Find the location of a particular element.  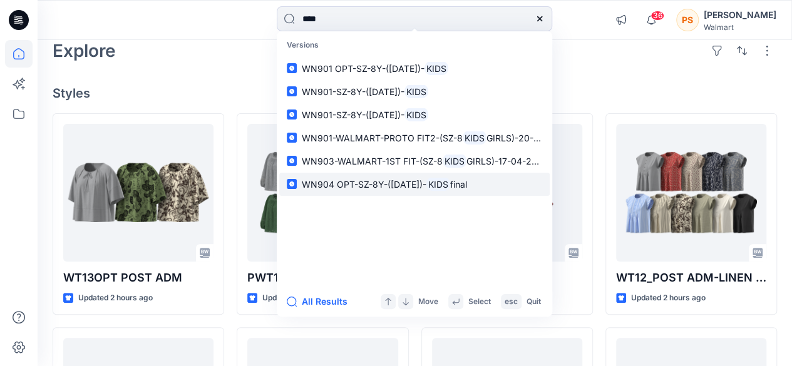

p: PWT14_EYELET BLOUSE is located at coordinates (322, 278).